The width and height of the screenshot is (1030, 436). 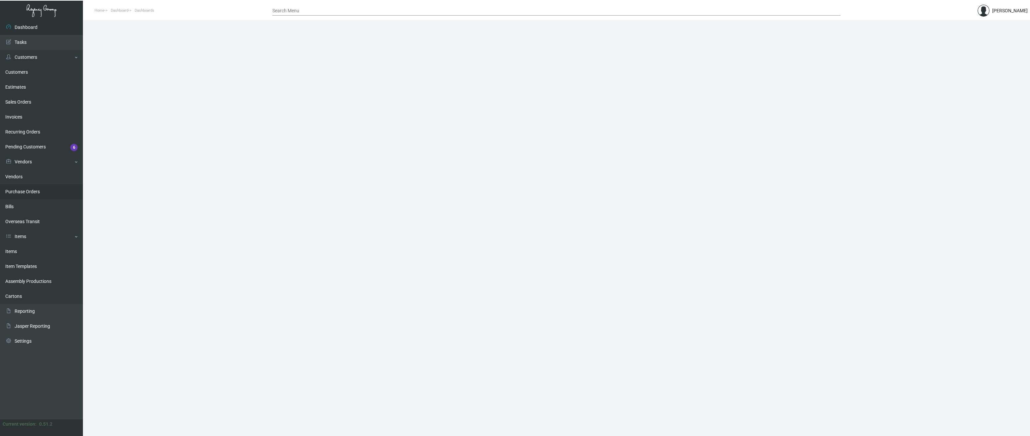 I want to click on div: Current version:, so click(x=20, y=424).